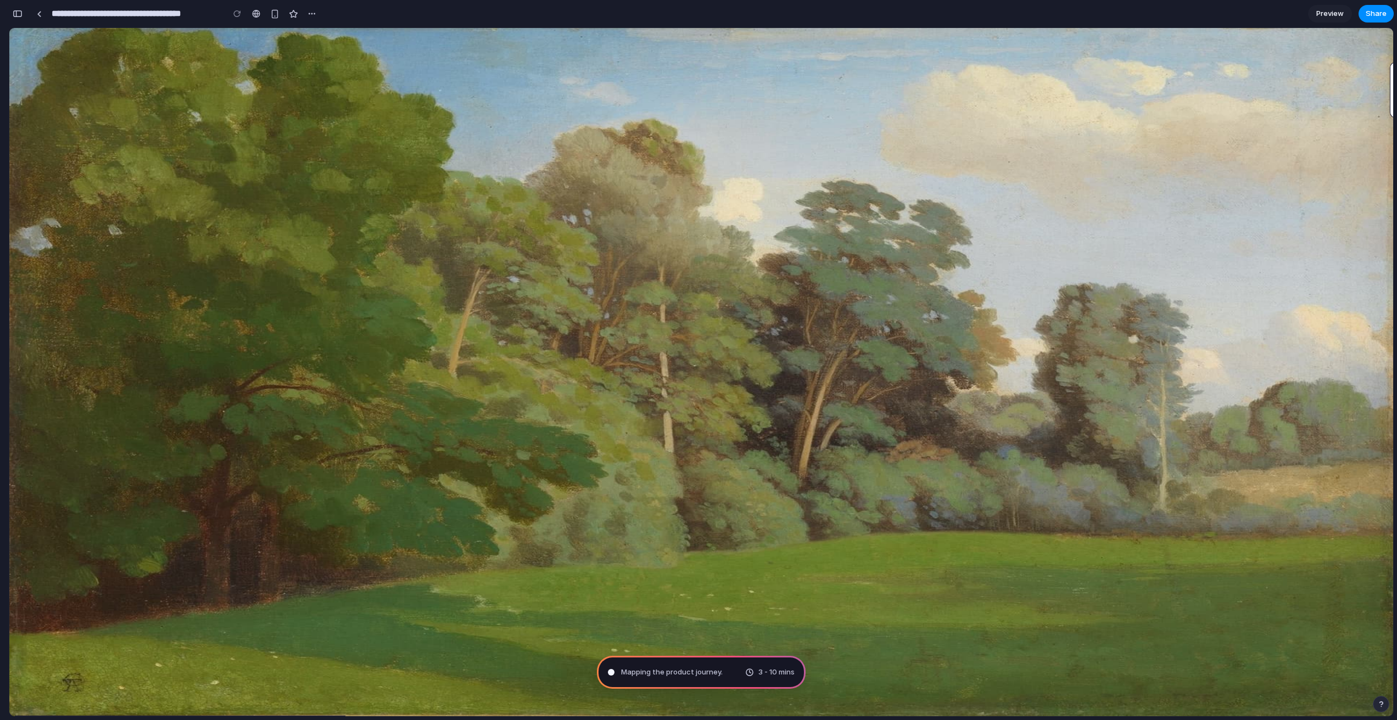 The width and height of the screenshot is (1397, 720). I want to click on span: Preview, so click(1330, 14).